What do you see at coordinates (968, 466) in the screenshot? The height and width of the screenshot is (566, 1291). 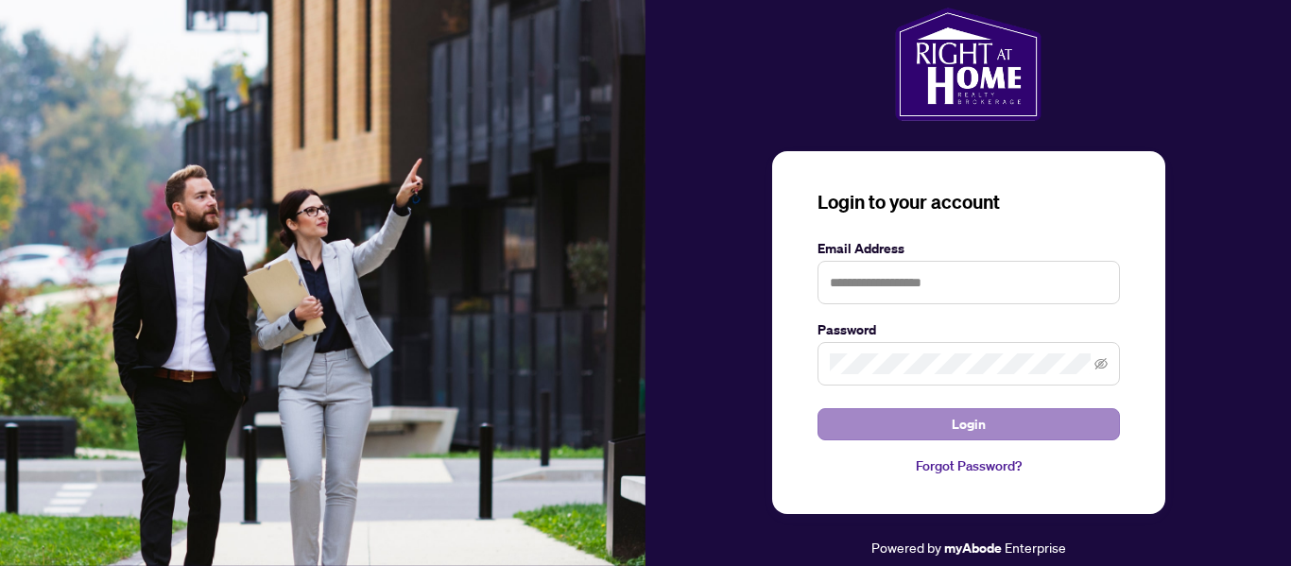 I see `a: Forgot Password?` at bounding box center [968, 466].